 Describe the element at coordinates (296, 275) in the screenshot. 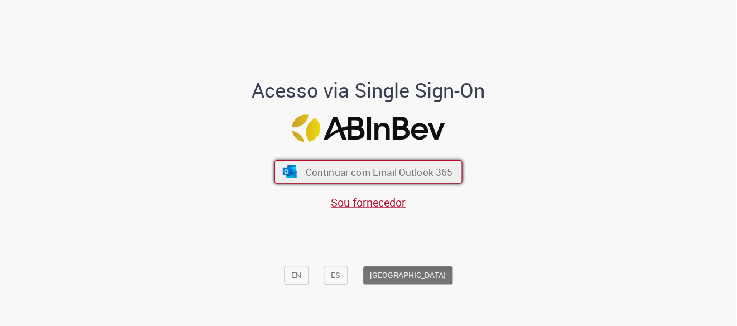

I see `button: EN` at that location.